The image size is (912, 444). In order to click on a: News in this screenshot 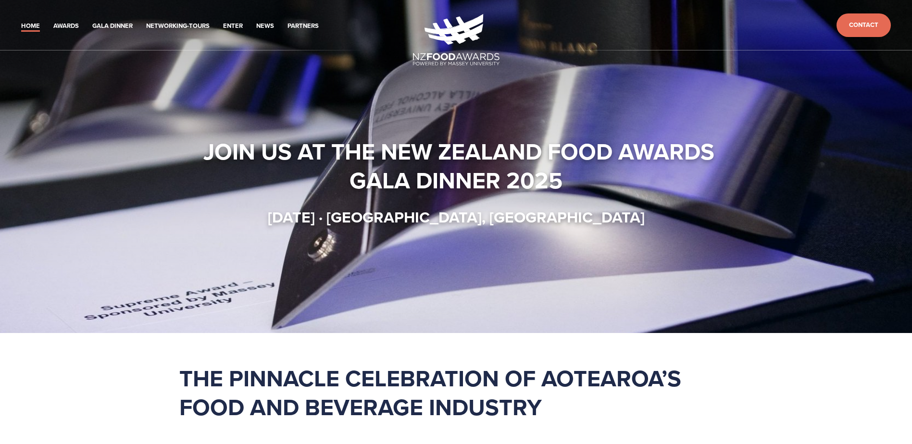, I will do `click(265, 26)`.